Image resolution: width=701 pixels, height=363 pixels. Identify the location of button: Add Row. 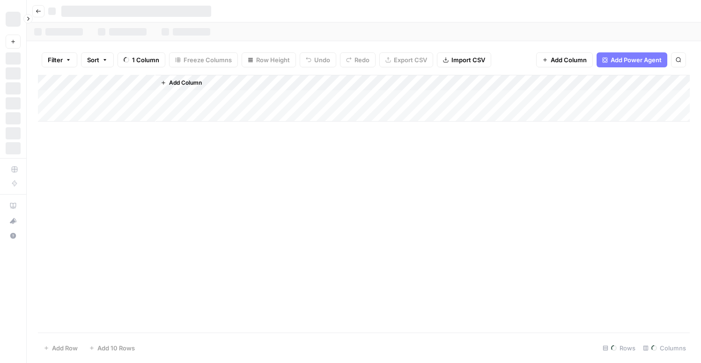
(60, 348).